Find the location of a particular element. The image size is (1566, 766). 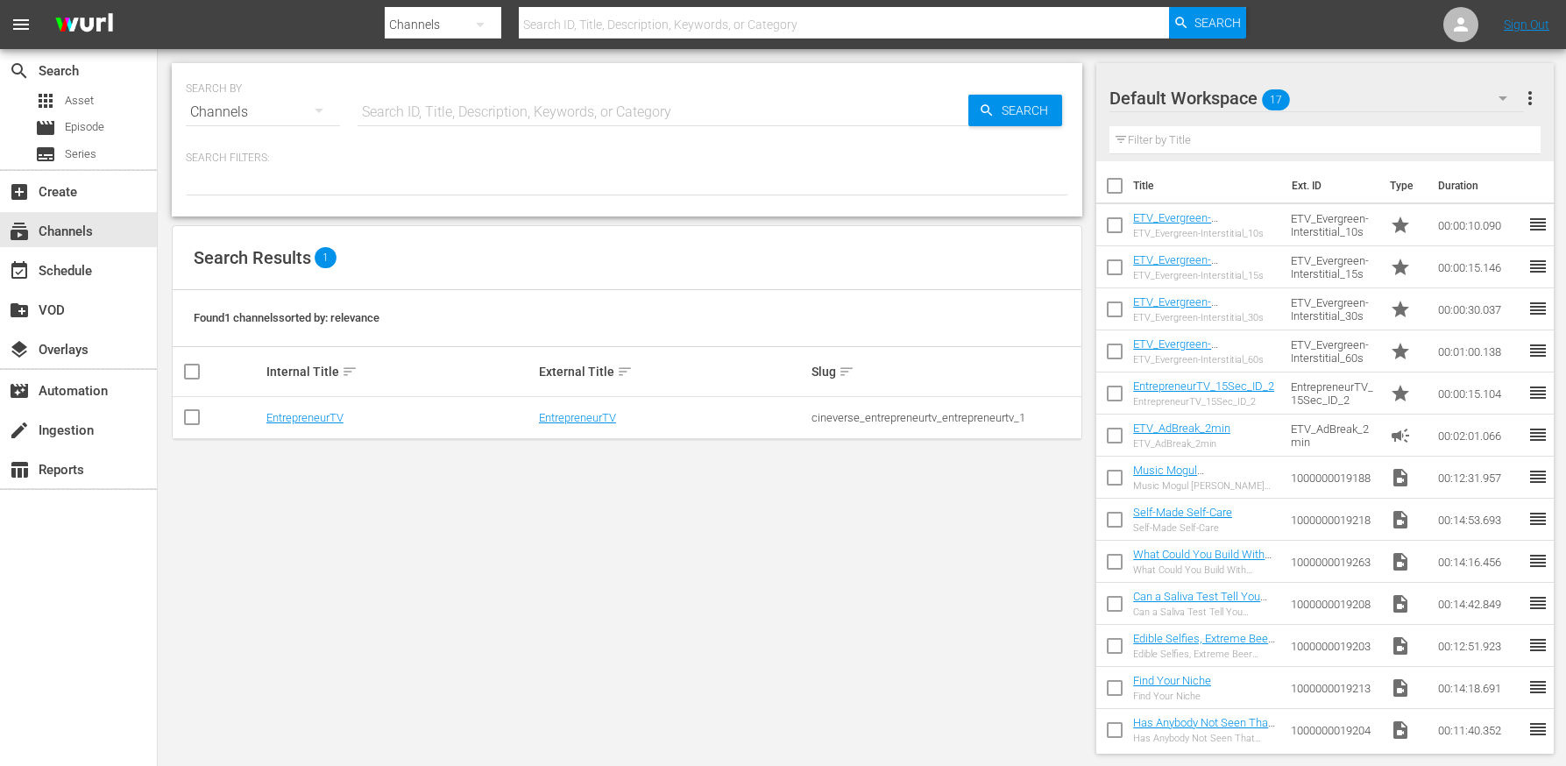

span: Reports is located at coordinates (19, 470).